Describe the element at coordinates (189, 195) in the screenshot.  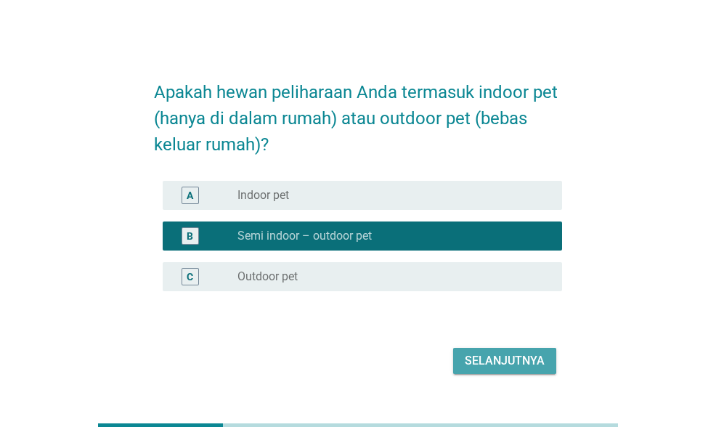
I see `div: A` at that location.